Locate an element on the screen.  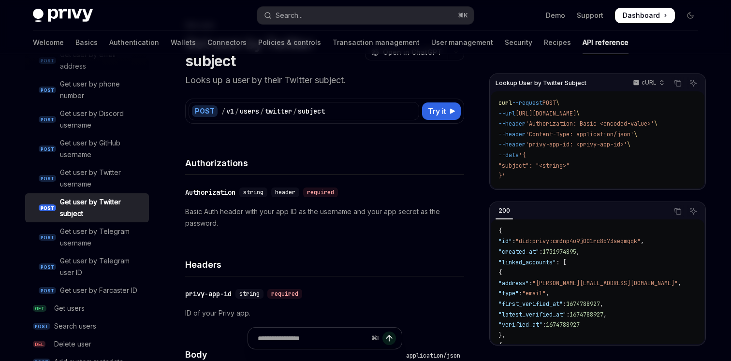
span: "id" is located at coordinates (505, 241).